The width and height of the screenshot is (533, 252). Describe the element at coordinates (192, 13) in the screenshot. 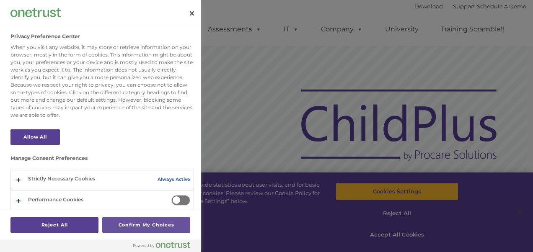

I see `button: Close` at that location.